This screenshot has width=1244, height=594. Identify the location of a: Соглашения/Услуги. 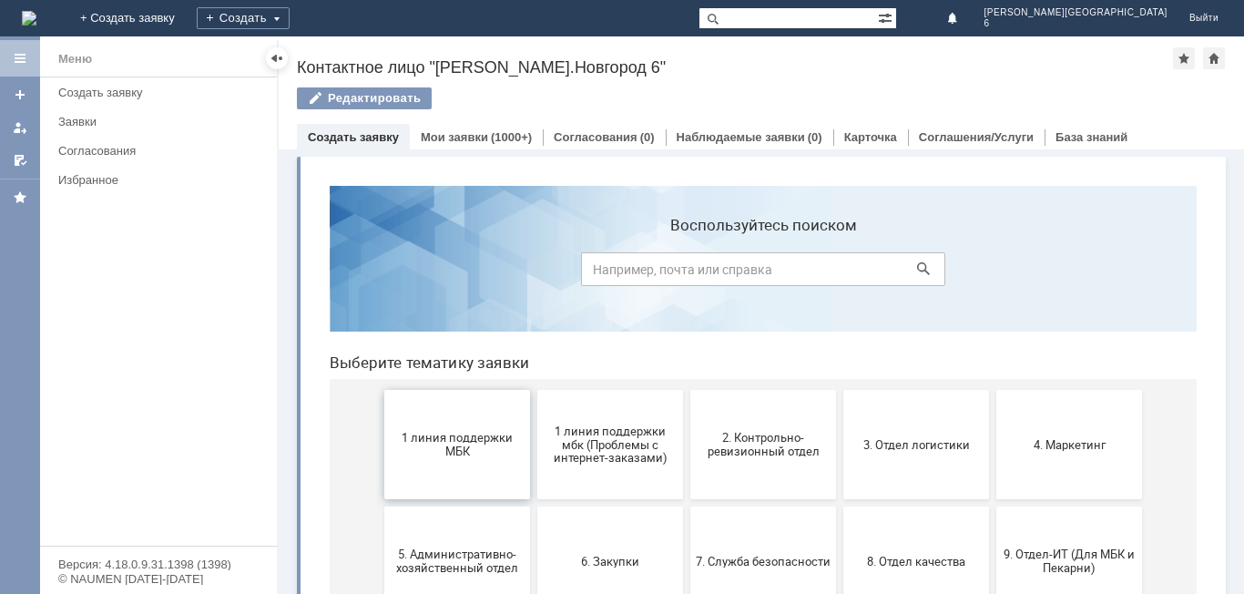
(976, 137).